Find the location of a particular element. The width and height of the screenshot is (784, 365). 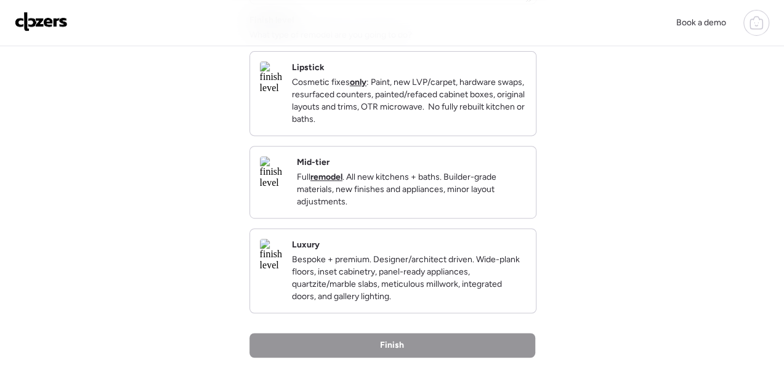

h2: Mid-tier is located at coordinates (313, 163).